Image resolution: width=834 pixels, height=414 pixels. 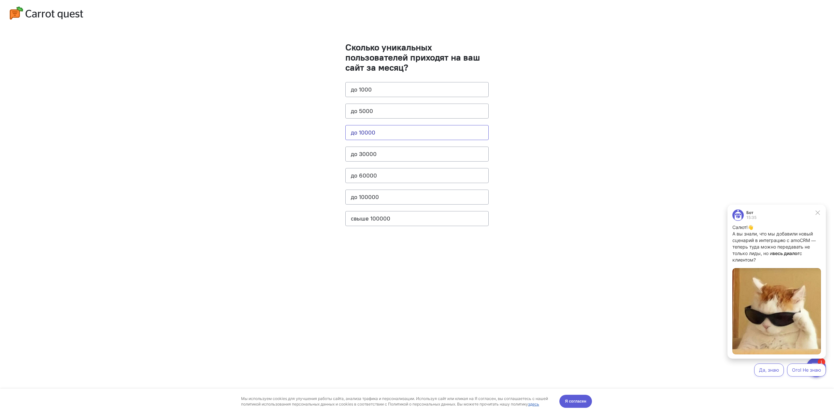 I want to click on button: до 10000, so click(x=417, y=133).